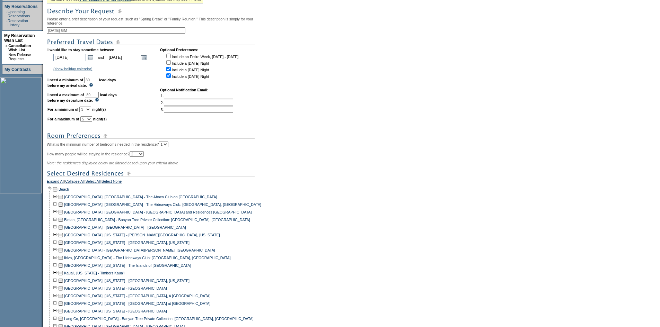  I want to click on a: Collapse All, so click(75, 183).